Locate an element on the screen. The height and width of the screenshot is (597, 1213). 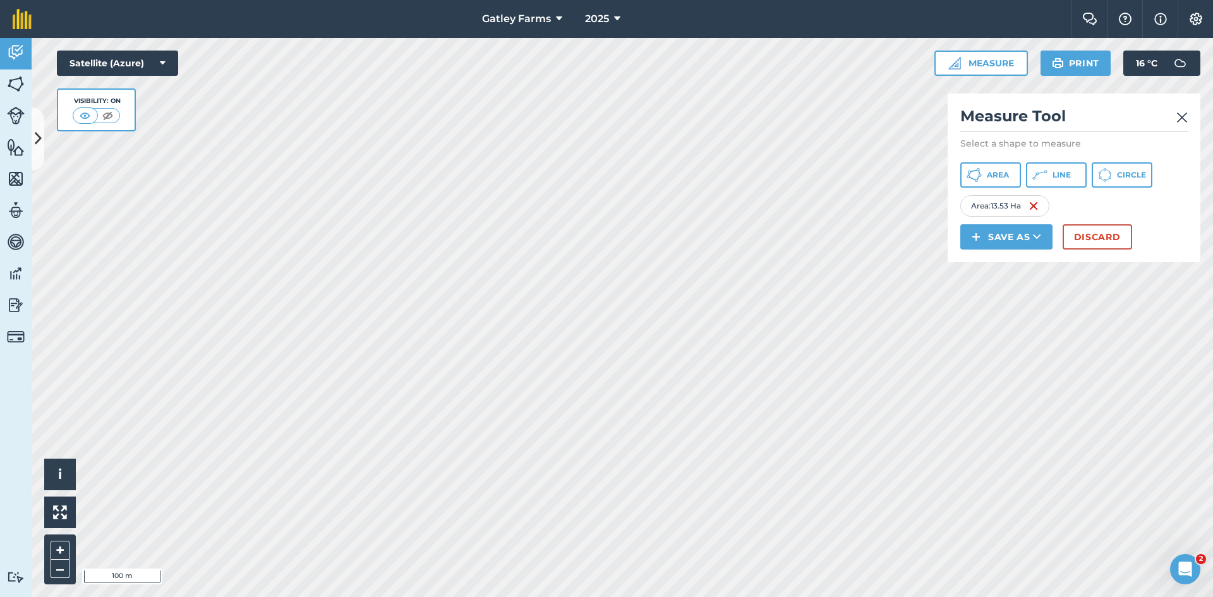
span: Circle is located at coordinates (1131, 175).